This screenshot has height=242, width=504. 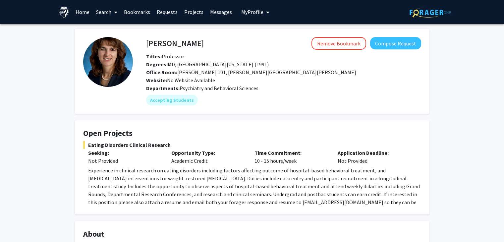 I want to click on img: Profile Picture, so click(x=108, y=62).